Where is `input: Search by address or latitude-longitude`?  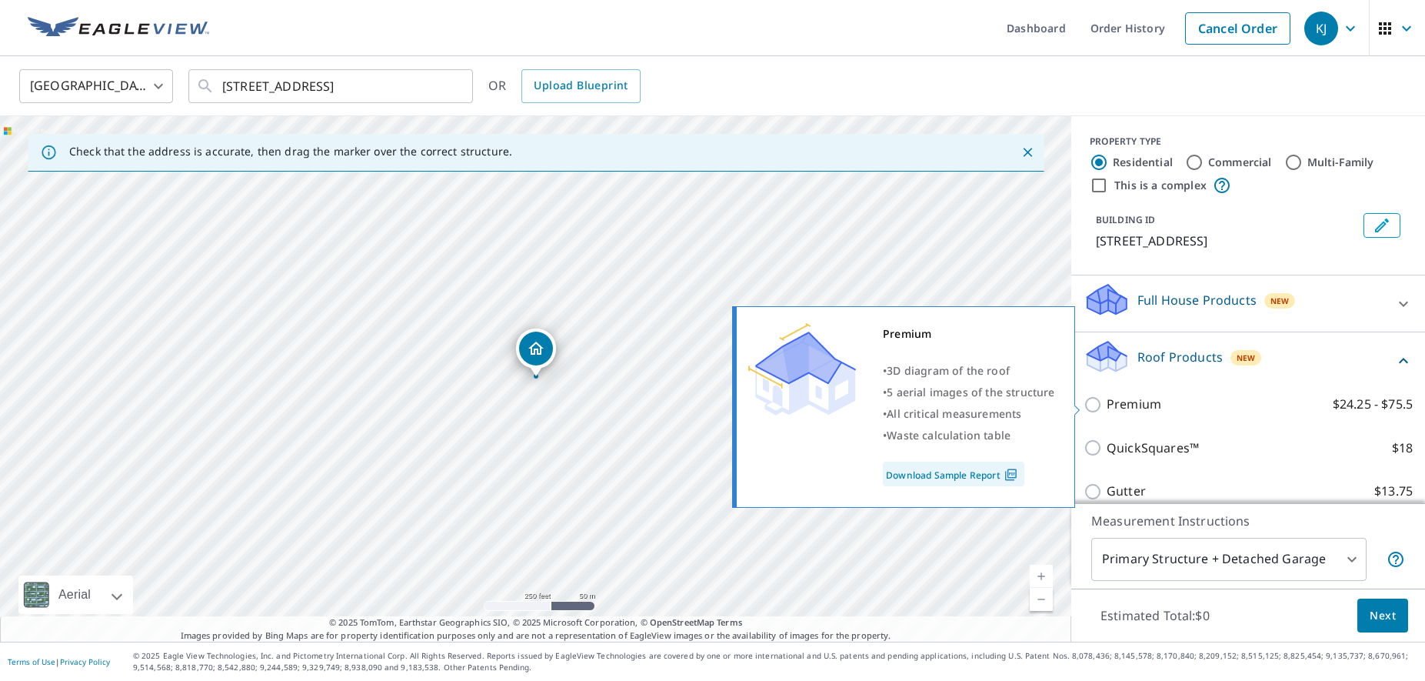
input: Search by address or latitude-longitude is located at coordinates (332, 86).